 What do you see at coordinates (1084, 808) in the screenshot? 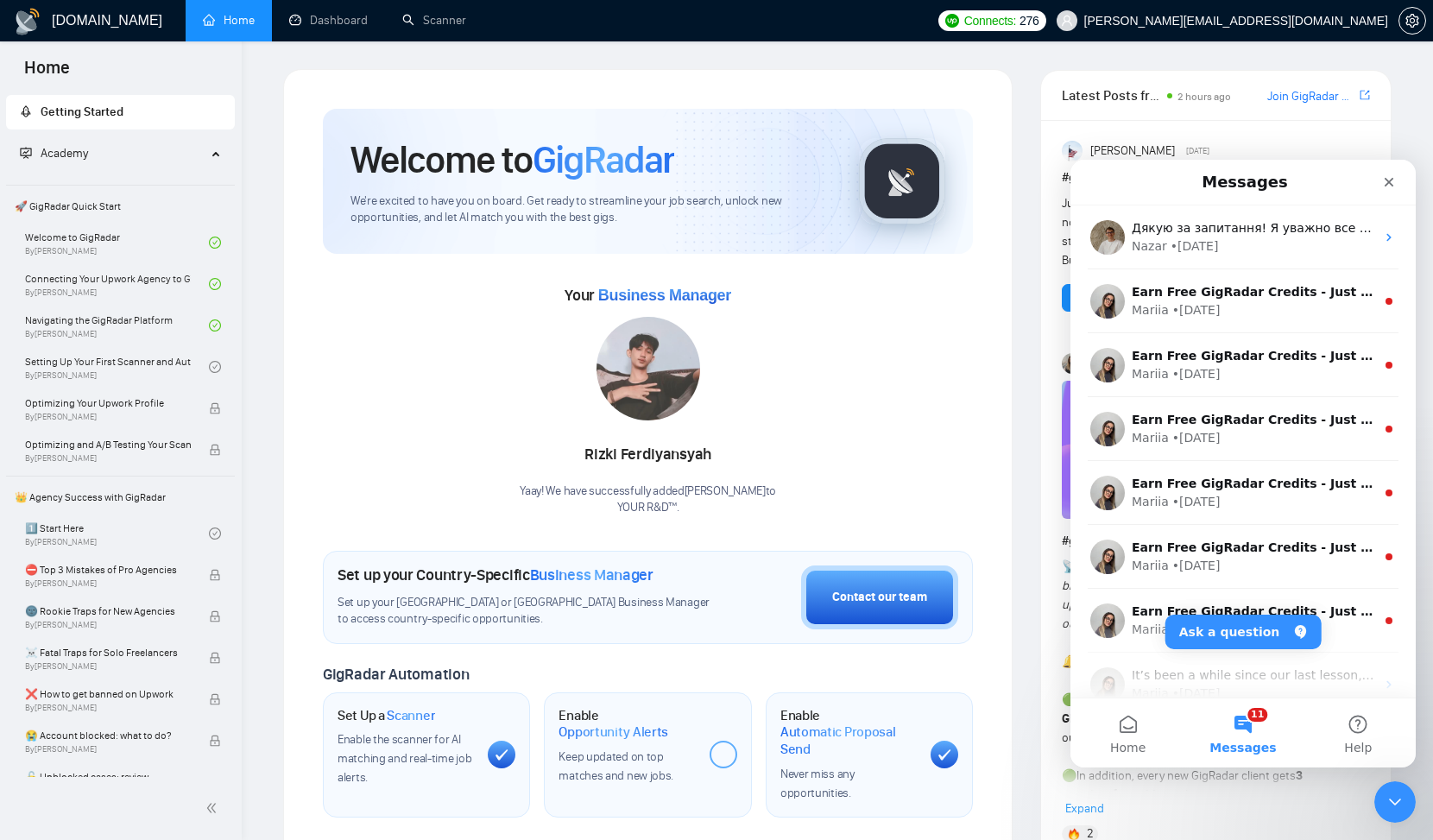
I see `span: Expand` at bounding box center [1084, 808].